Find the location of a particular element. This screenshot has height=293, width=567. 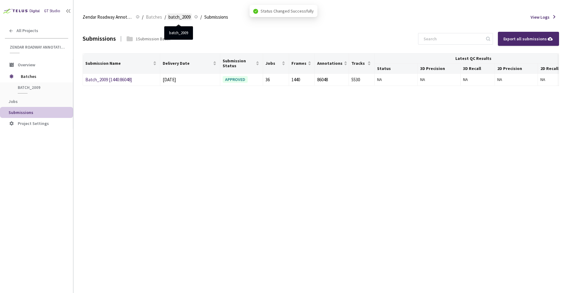

span: Tracks is located at coordinates (359, 63).